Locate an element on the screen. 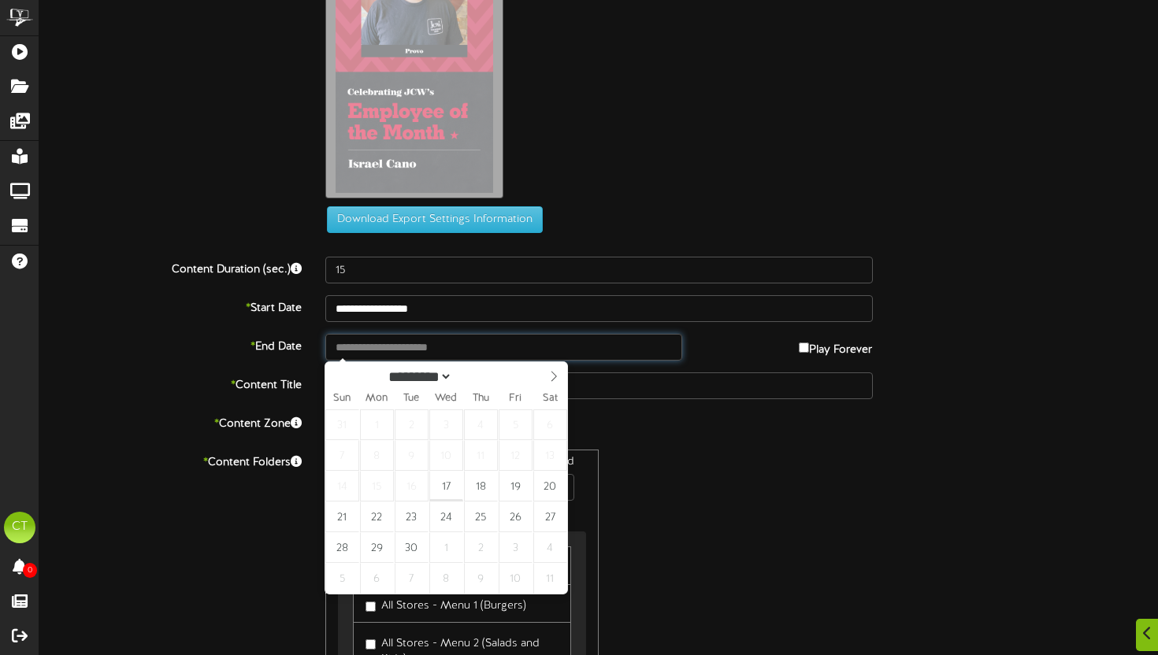  span: September 4, 2025 is located at coordinates (480, 424).